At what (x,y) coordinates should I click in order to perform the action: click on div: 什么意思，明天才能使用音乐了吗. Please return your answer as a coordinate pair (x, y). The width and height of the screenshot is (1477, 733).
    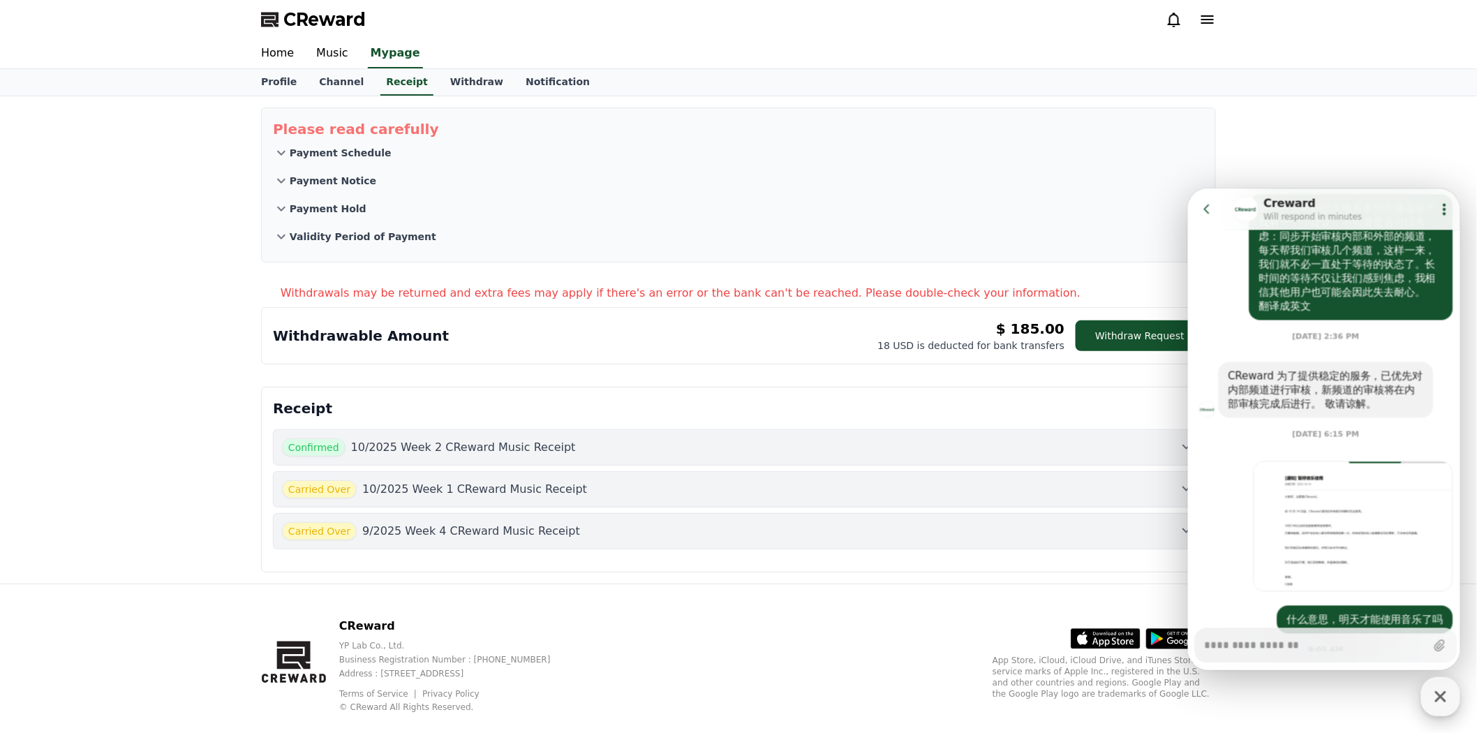
    Looking at the image, I should click on (177, 432).